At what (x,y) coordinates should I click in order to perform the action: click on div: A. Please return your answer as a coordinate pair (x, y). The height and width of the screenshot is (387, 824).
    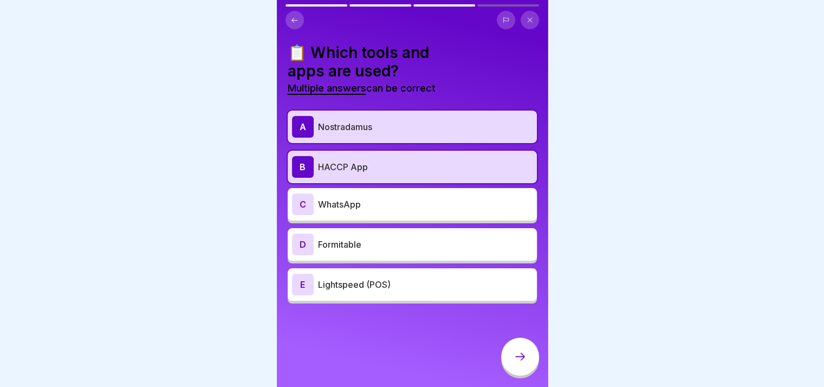
    Looking at the image, I should click on (303, 127).